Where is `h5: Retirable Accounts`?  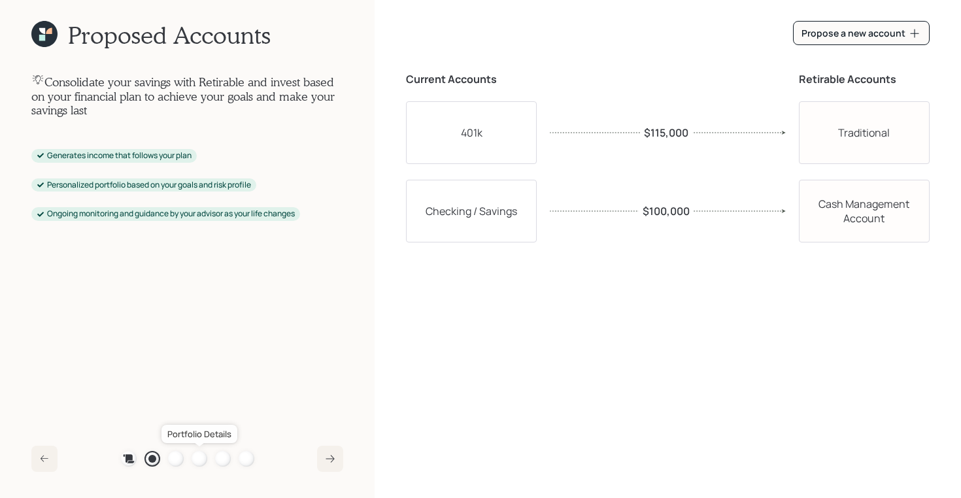 h5: Retirable Accounts is located at coordinates (847, 79).